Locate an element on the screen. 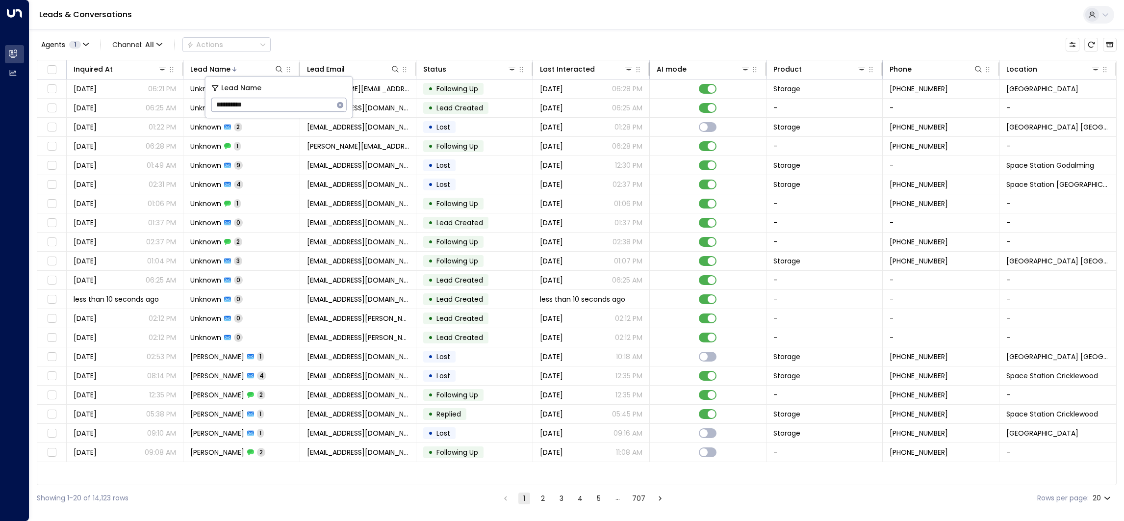  p: 12:30 PM is located at coordinates (629, 165).